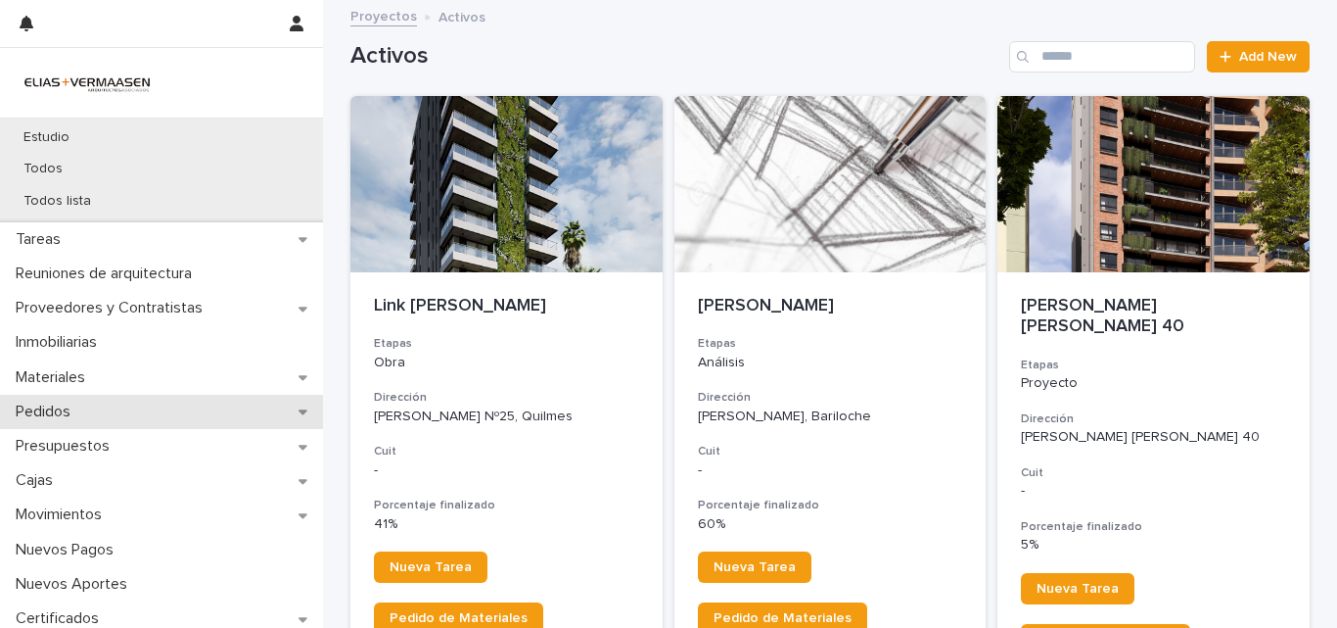 This screenshot has height=628, width=1337. Describe the element at coordinates (46, 137) in the screenshot. I see `p: Estudio` at that location.